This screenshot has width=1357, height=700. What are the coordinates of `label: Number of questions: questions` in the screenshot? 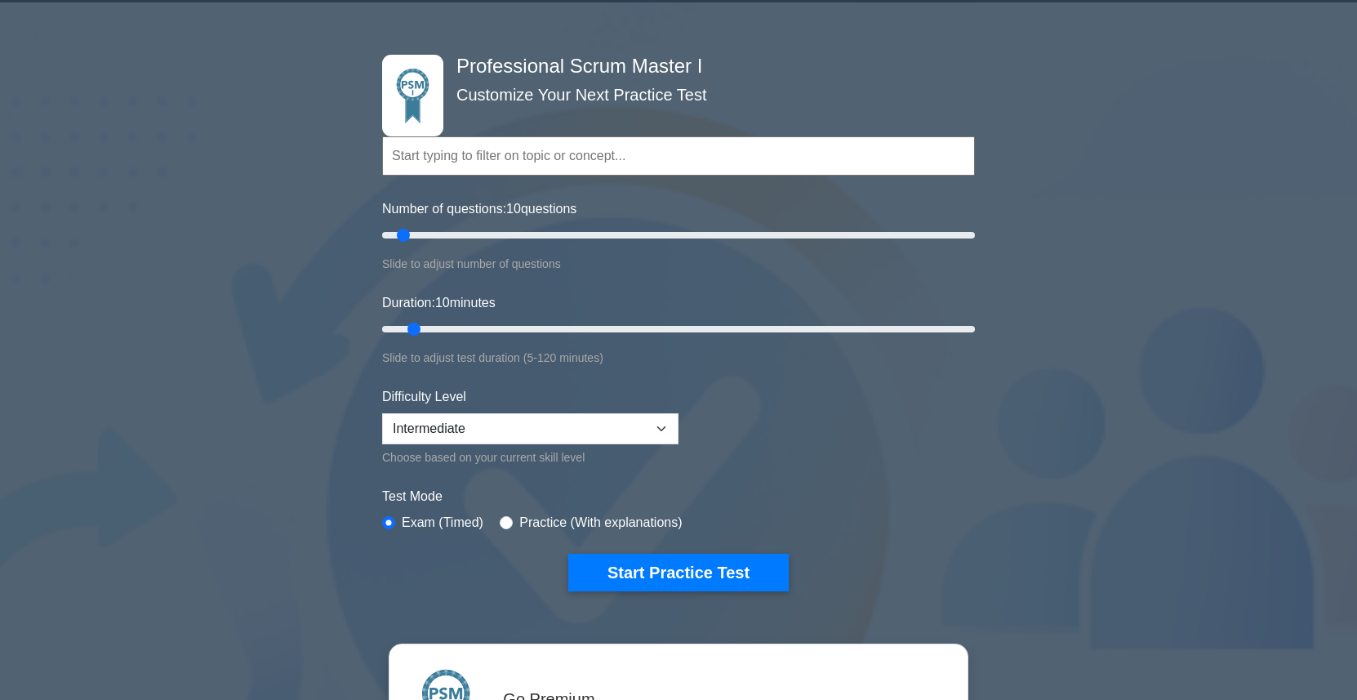 It's located at (479, 209).